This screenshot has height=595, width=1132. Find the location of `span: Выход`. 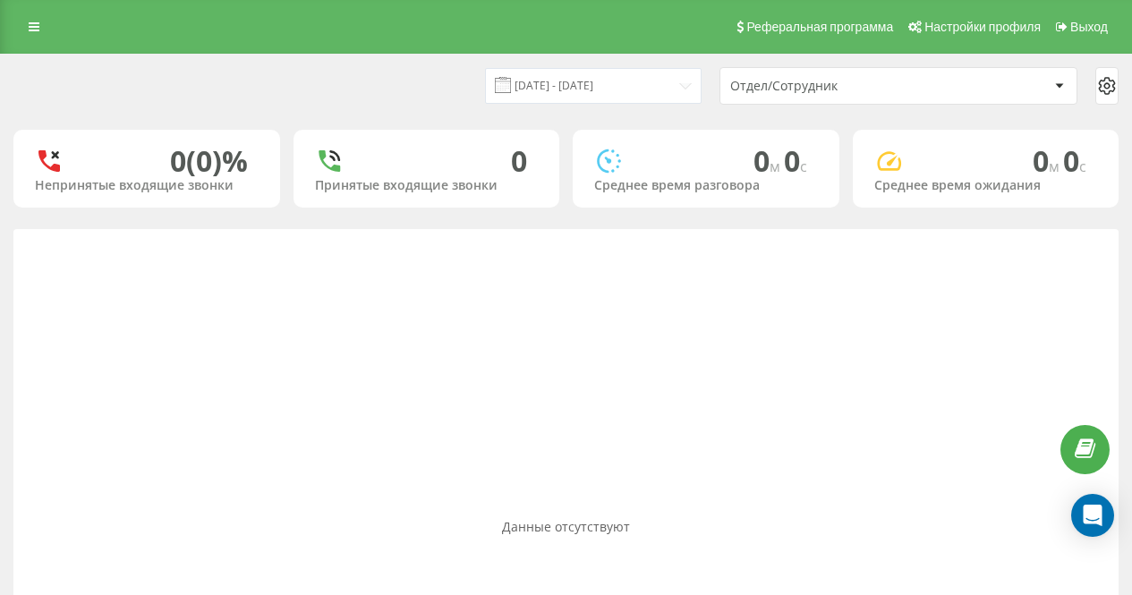

span: Выход is located at coordinates (1090, 27).